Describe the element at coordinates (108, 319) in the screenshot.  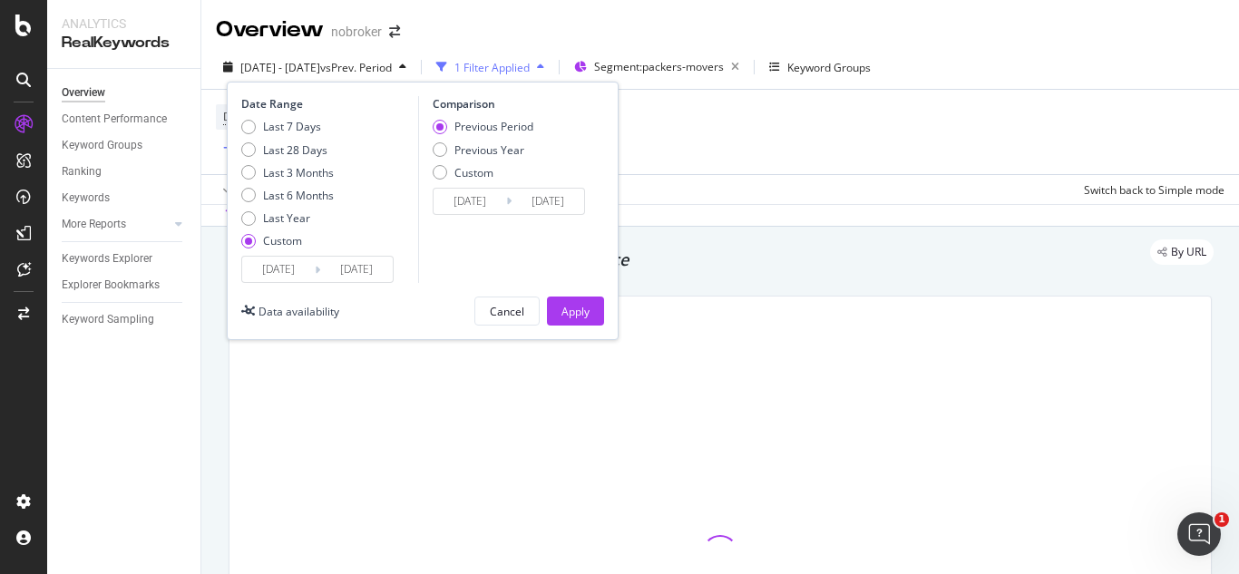
I see `div: Keyword Sampling` at that location.